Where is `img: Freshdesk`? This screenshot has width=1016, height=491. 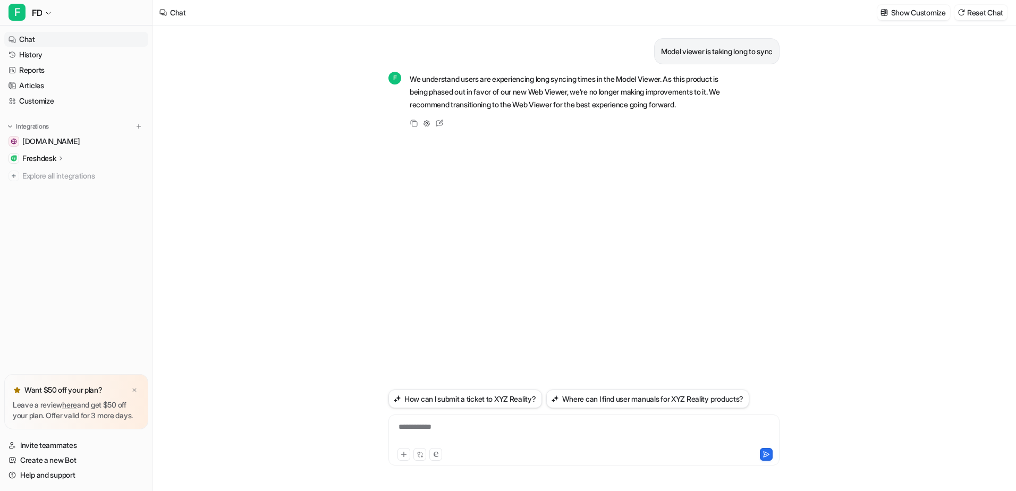
img: Freshdesk is located at coordinates (14, 158).